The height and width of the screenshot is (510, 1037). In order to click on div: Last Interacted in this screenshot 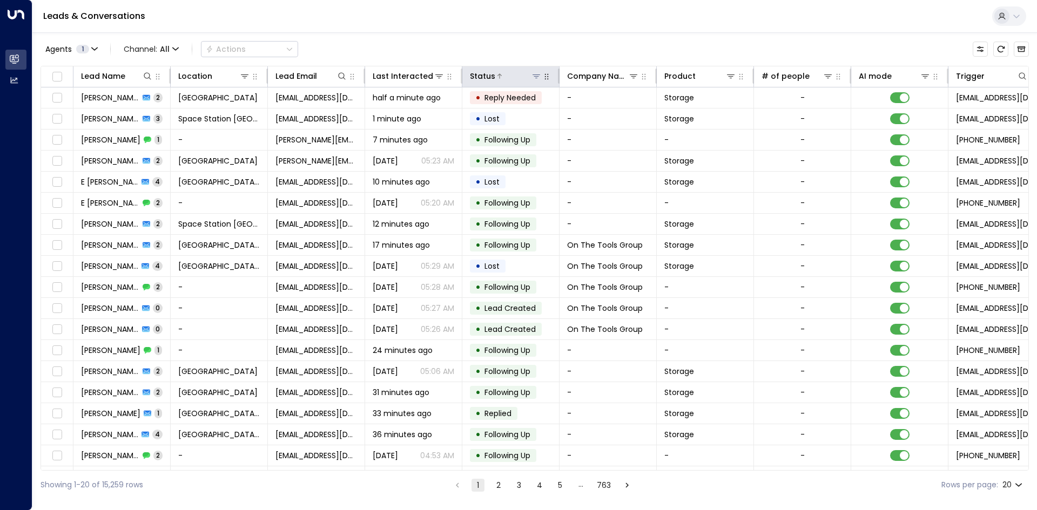, I will do `click(408, 76)`.